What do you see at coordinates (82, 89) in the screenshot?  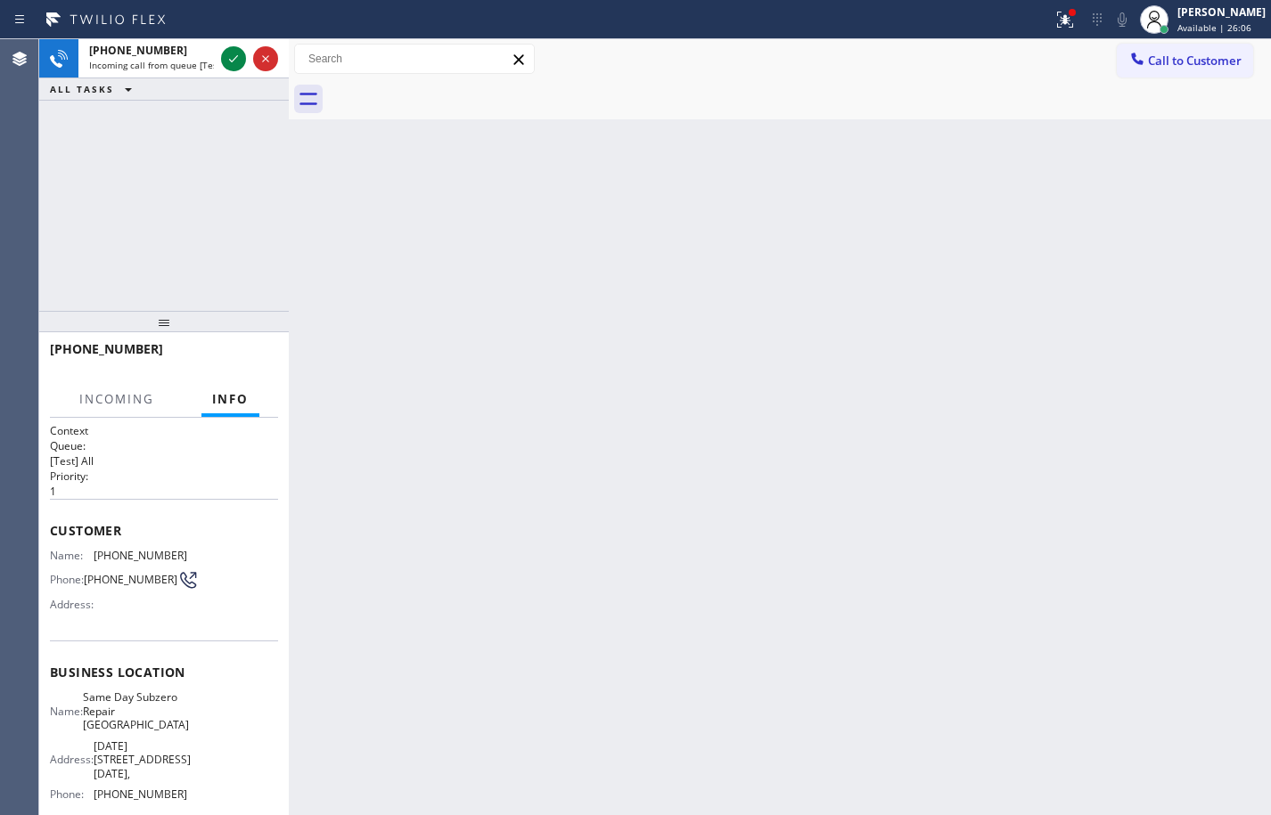 I see `span: ALL TASKS` at bounding box center [82, 89].